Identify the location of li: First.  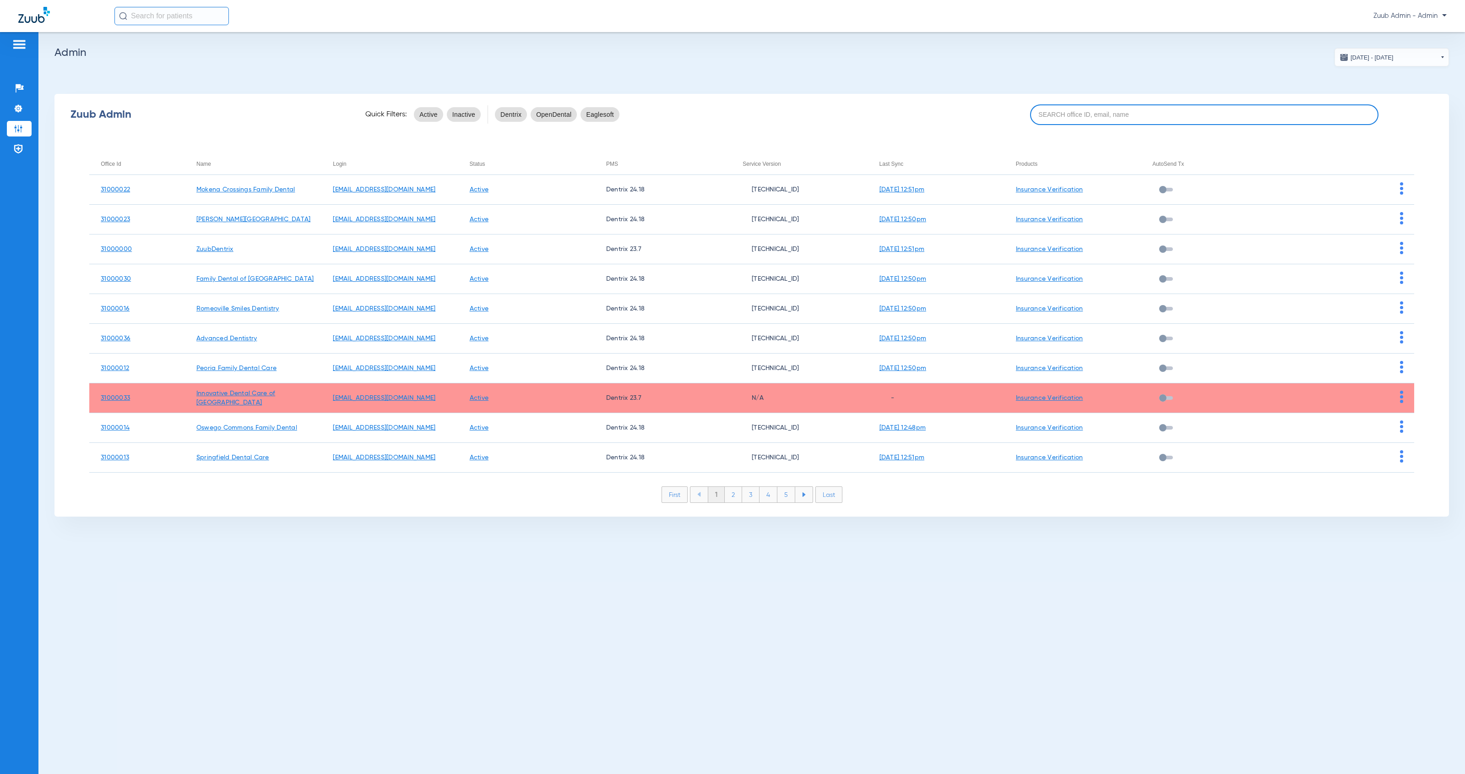
(675, 495).